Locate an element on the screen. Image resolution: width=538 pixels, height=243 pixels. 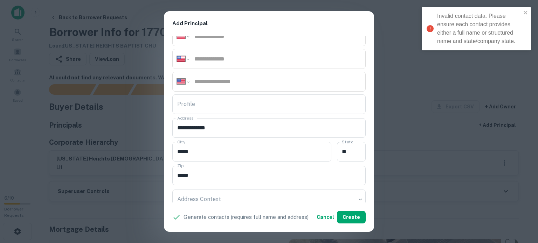
div: Chat Widget is located at coordinates (521, 204).